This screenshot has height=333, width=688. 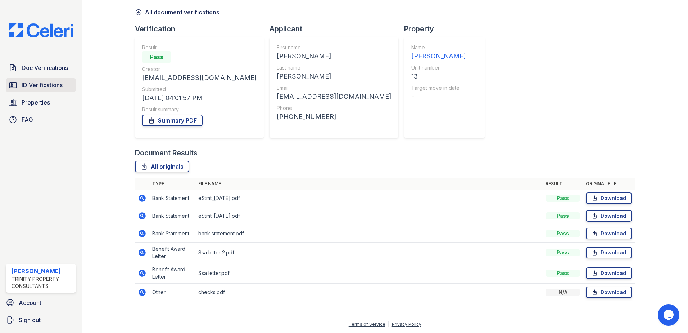 I want to click on th: File name, so click(x=369, y=184).